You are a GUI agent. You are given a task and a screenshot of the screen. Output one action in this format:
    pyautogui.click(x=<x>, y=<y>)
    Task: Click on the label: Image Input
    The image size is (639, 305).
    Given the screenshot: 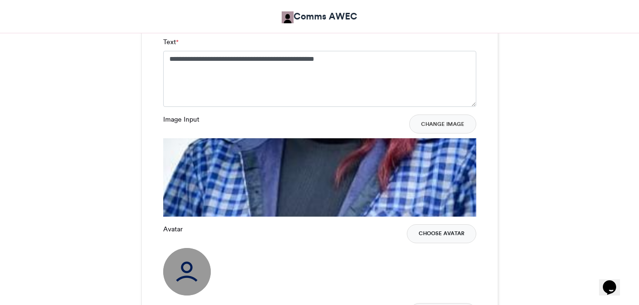 What is the action you would take?
    pyautogui.click(x=181, y=119)
    